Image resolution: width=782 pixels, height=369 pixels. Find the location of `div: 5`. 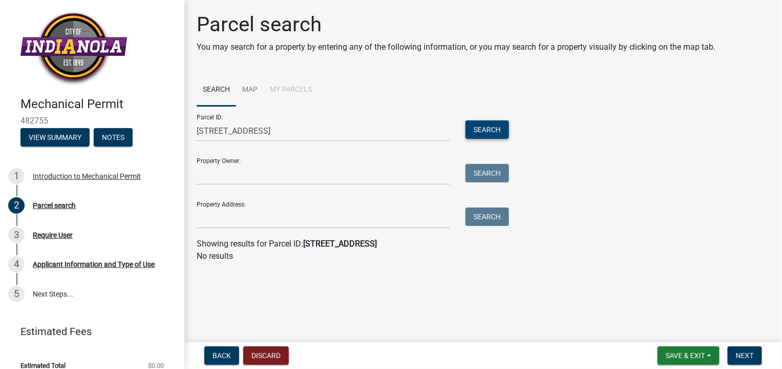

div: 5 is located at coordinates (16, 294).